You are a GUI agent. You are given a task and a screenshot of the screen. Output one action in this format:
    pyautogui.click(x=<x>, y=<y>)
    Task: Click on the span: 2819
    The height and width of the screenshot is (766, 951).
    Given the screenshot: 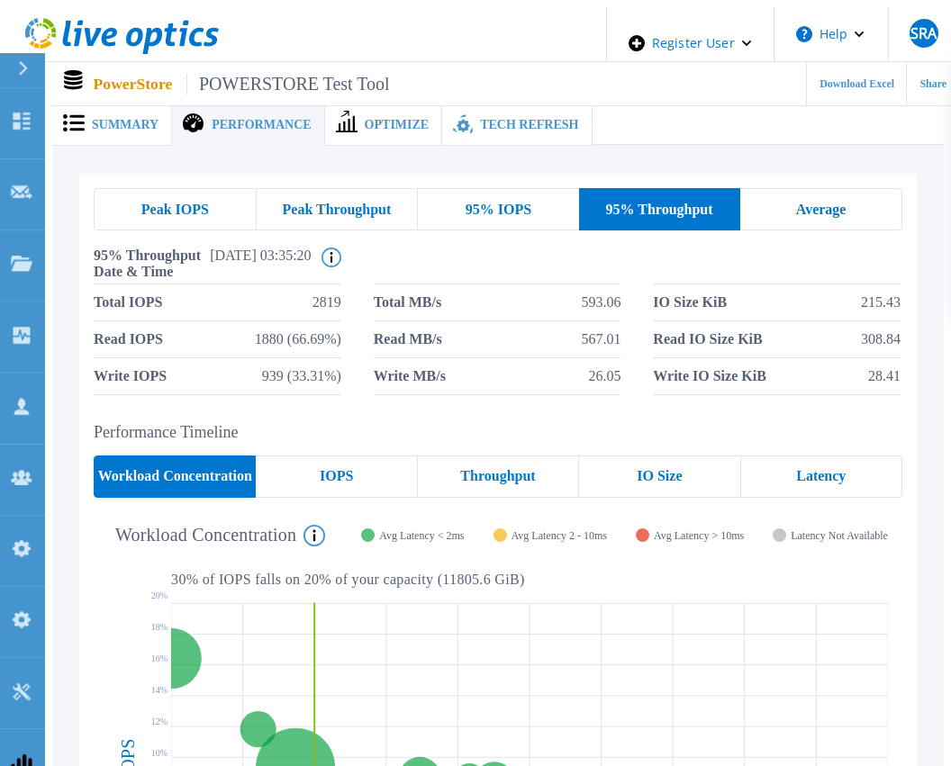 What is the action you would take?
    pyautogui.click(x=327, y=303)
    